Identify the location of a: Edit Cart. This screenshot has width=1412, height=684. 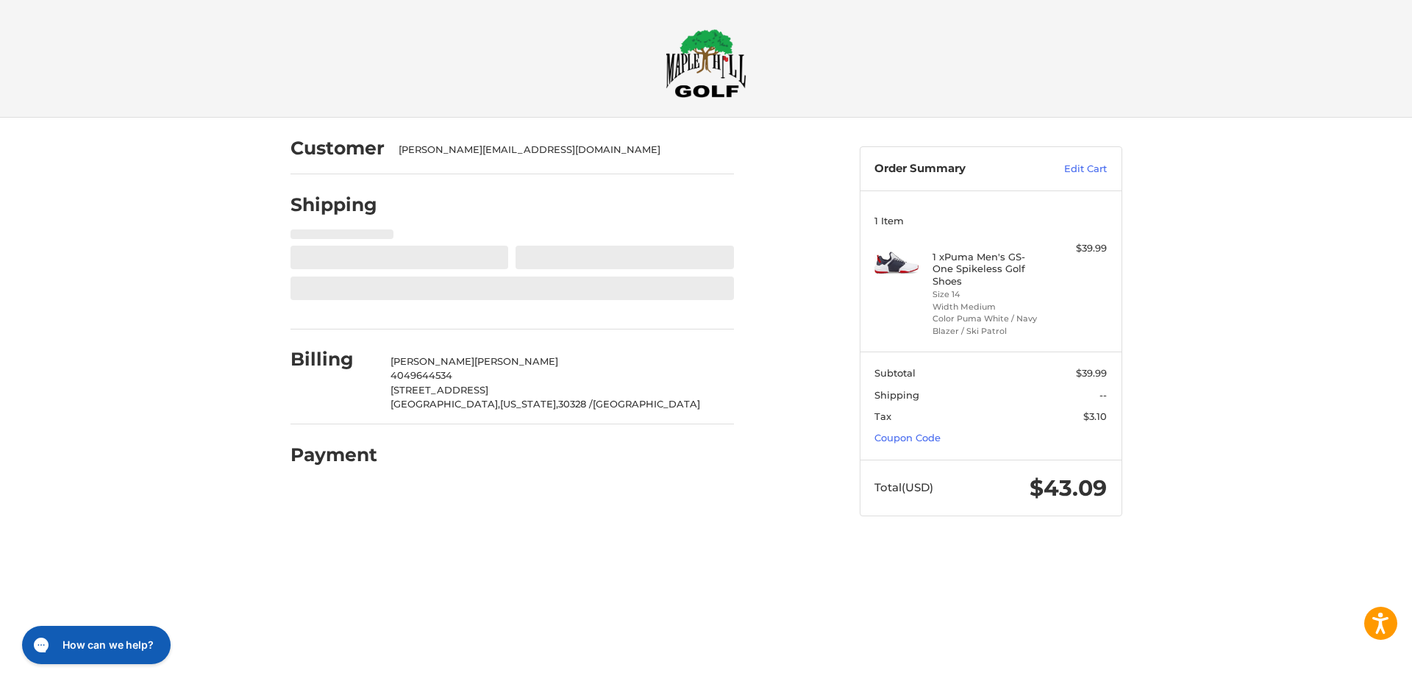
(1069, 169).